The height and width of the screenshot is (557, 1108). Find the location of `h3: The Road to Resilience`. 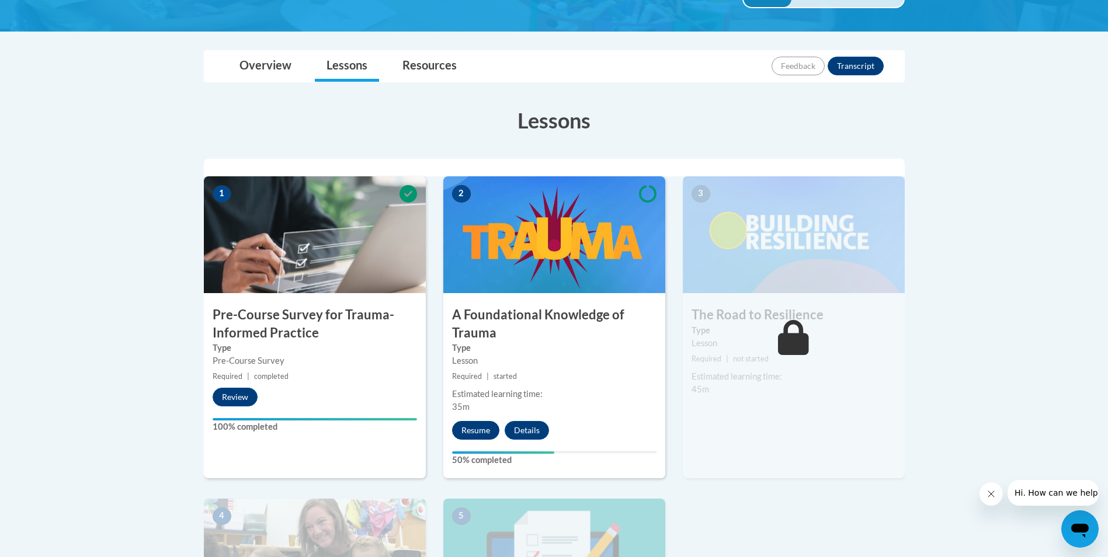

h3: The Road to Resilience is located at coordinates (794, 315).